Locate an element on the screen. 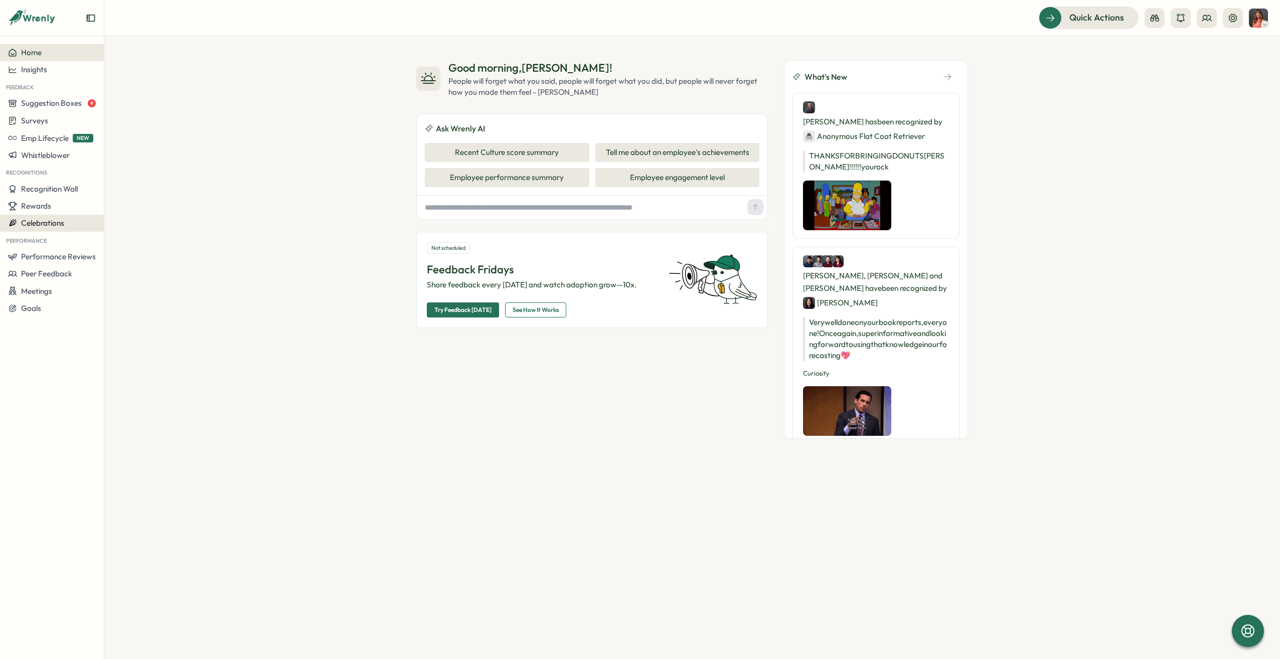  span: Surveys is located at coordinates (35, 120).